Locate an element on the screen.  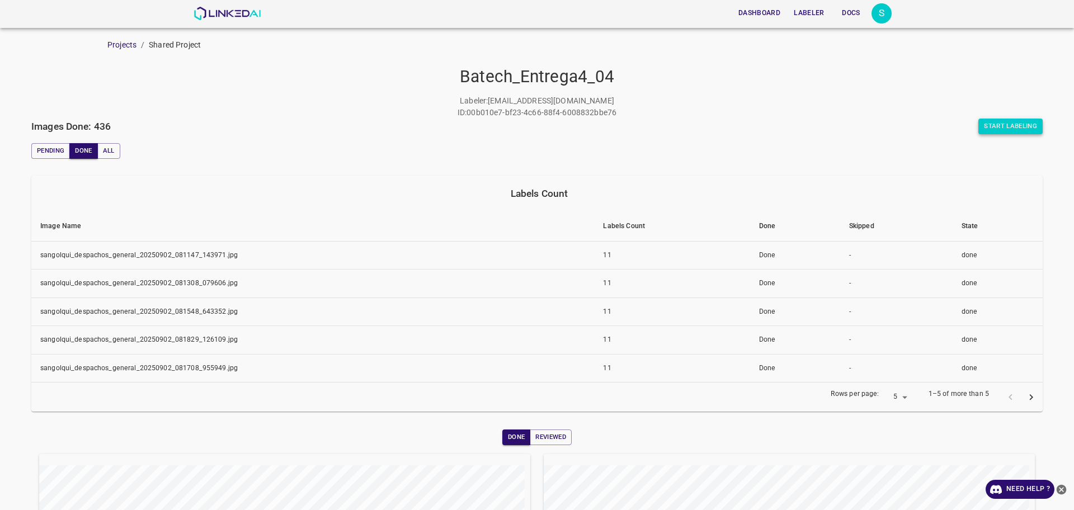
a: Need Help ? is located at coordinates (1019, 489).